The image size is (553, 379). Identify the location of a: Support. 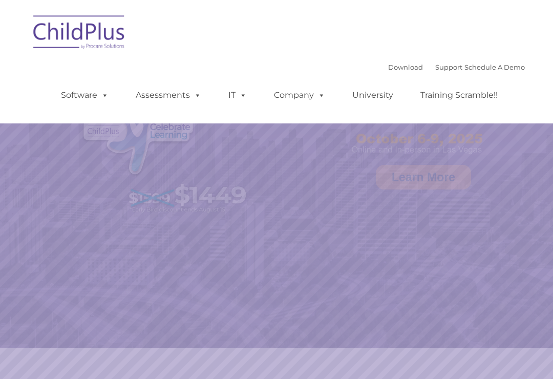
(448, 67).